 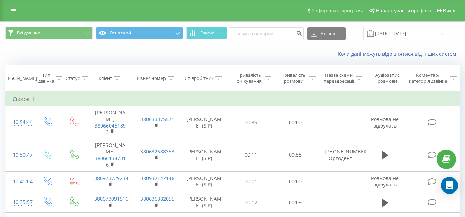 What do you see at coordinates (294, 78) in the screenshot?
I see `div: Тривалість розмови` at bounding box center [294, 78].